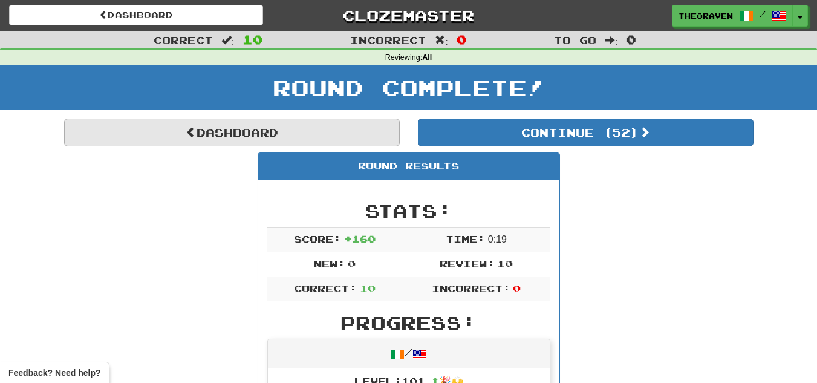  What do you see at coordinates (409, 166) in the screenshot?
I see `div: Round Results` at bounding box center [409, 166].